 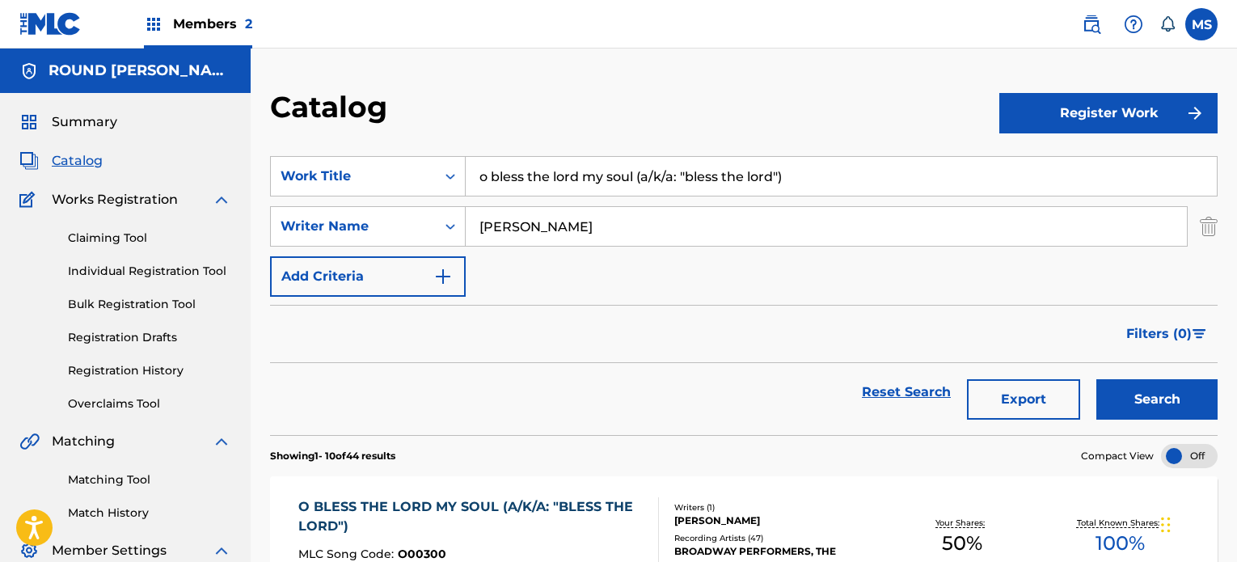 I want to click on h5: ROUND HILL CARLIN, LLC, so click(x=140, y=70).